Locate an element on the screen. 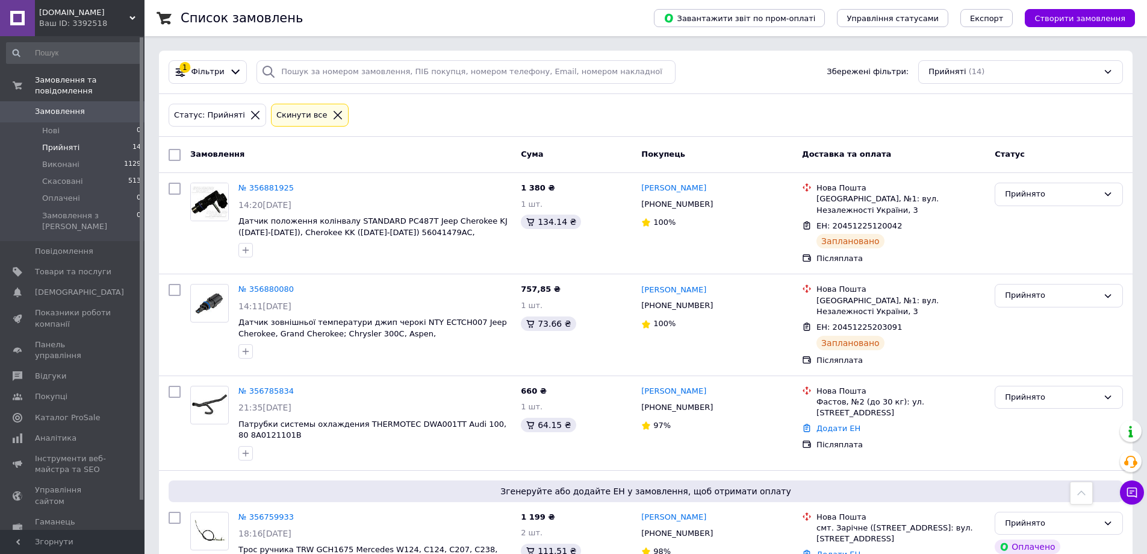 The image size is (1147, 554). div: 134.14 ₴ is located at coordinates (551, 222).